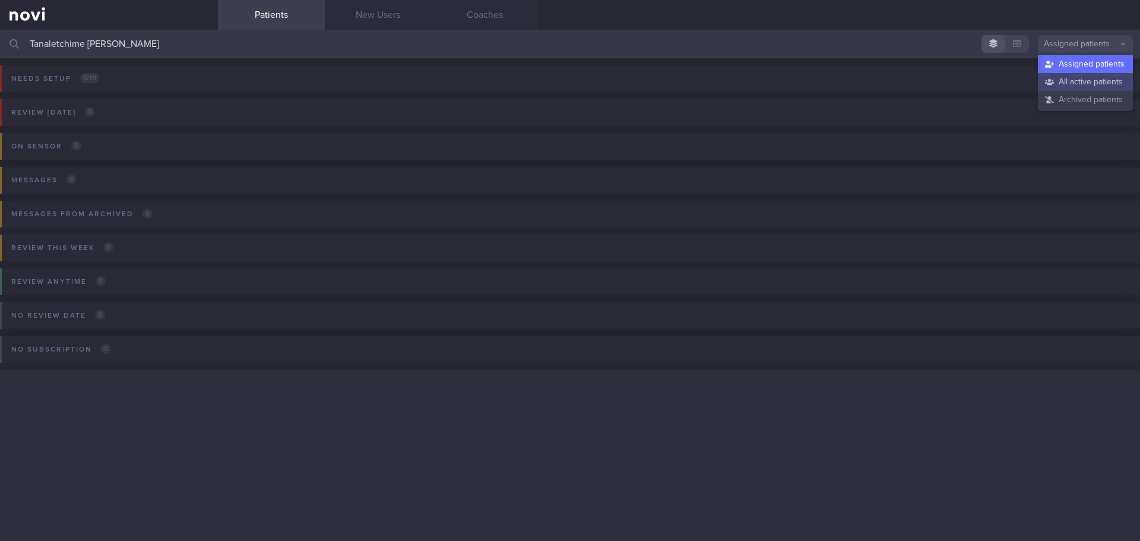  I want to click on div: No subscription, so click(61, 349).